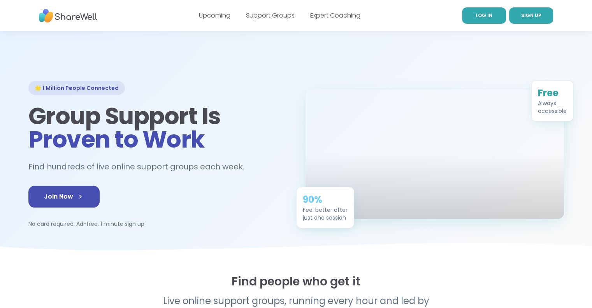 The height and width of the screenshot is (308, 592). I want to click on div: 🌟 1 Million People Connected, so click(77, 88).